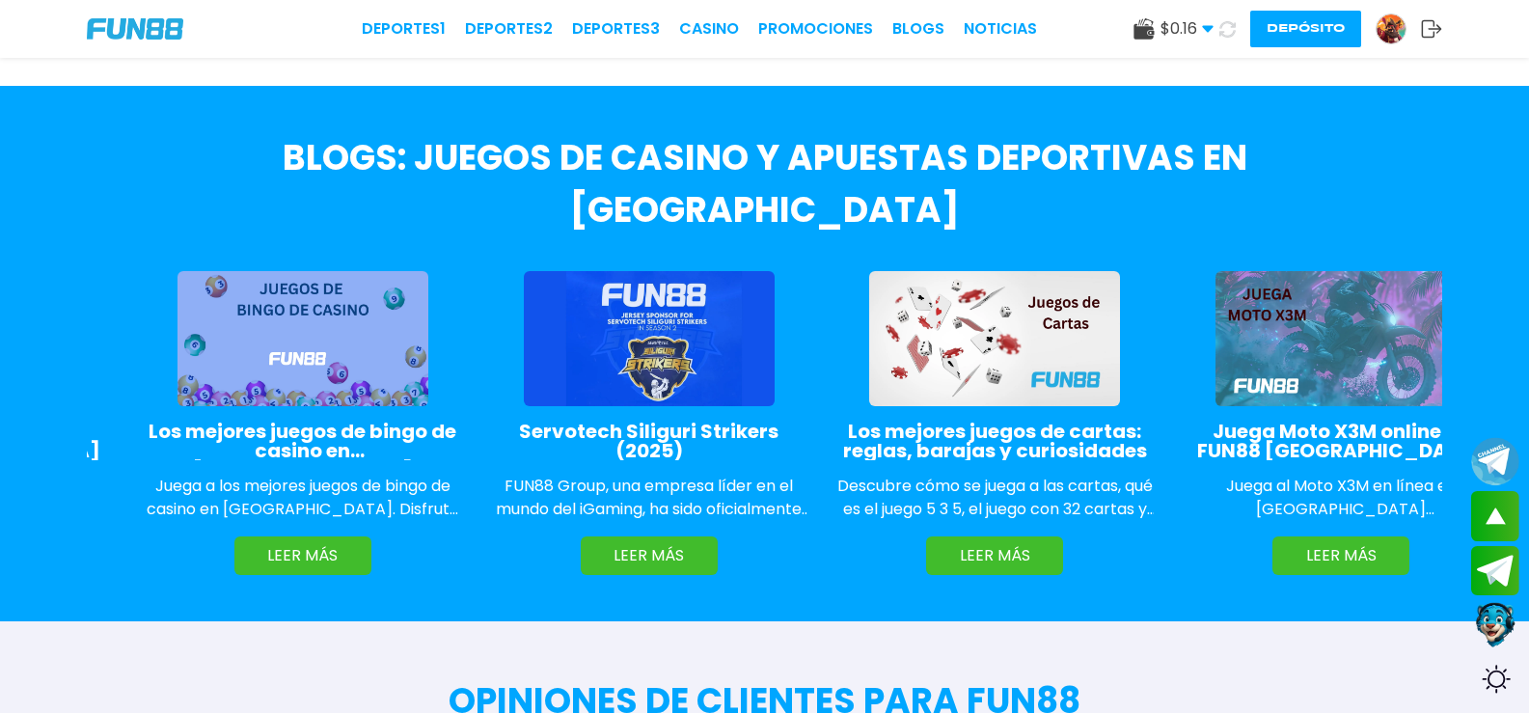 The height and width of the screenshot is (713, 1529). What do you see at coordinates (1496, 571) in the screenshot?
I see `button: Join telegram` at bounding box center [1496, 571].